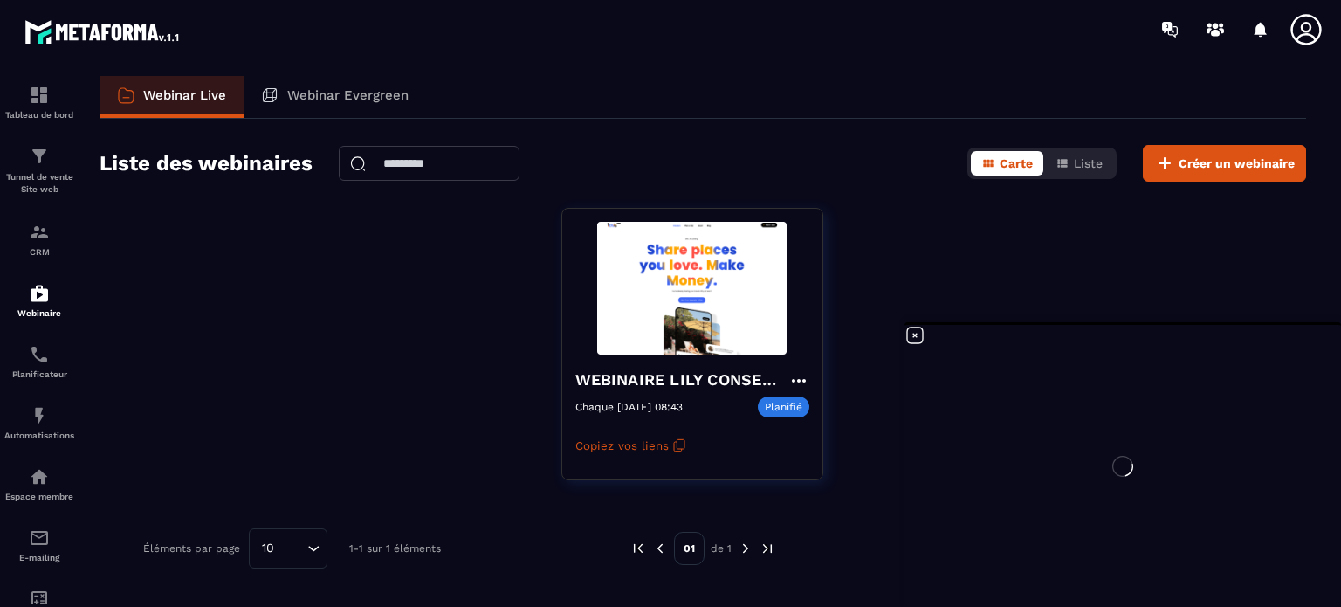  What do you see at coordinates (689, 548) in the screenshot?
I see `p: 01` at bounding box center [689, 548].